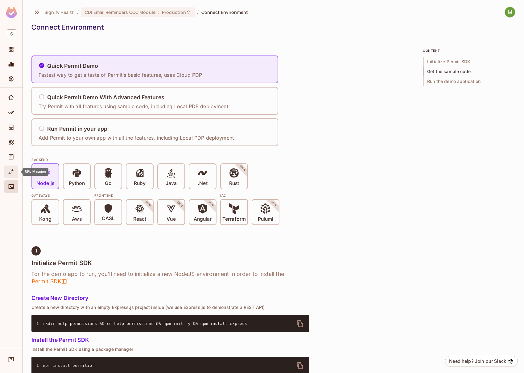  What do you see at coordinates (11, 34) in the screenshot?
I see `div: Workspace: Signify Health` at bounding box center [11, 34].